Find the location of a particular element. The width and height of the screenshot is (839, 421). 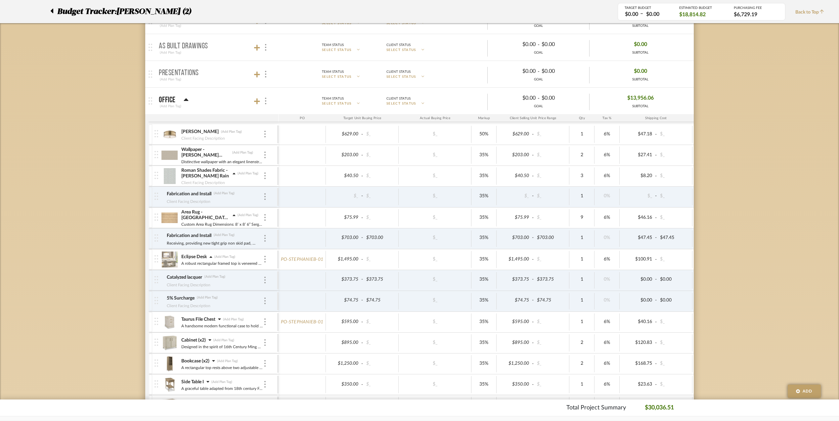

span: $13,956.06 is located at coordinates (640, 98).